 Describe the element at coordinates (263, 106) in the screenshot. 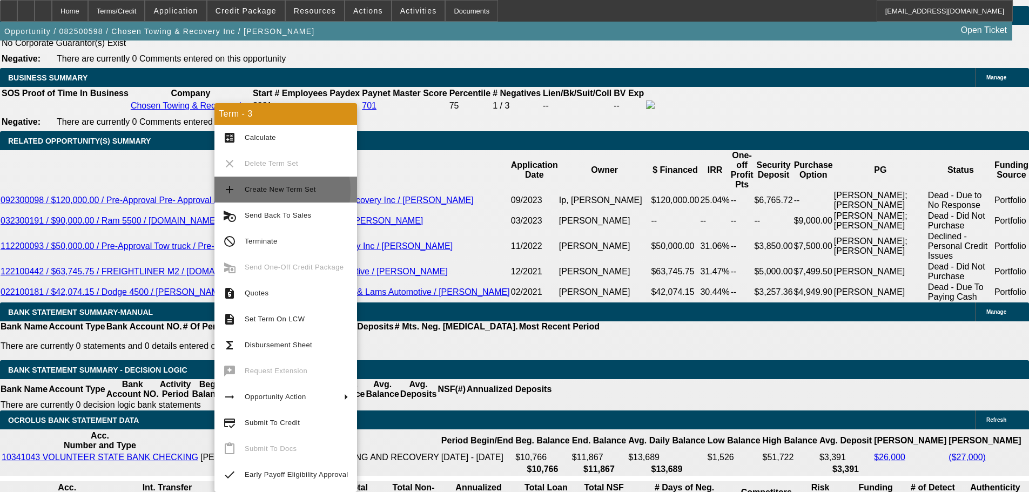

I see `td: 2021` at that location.